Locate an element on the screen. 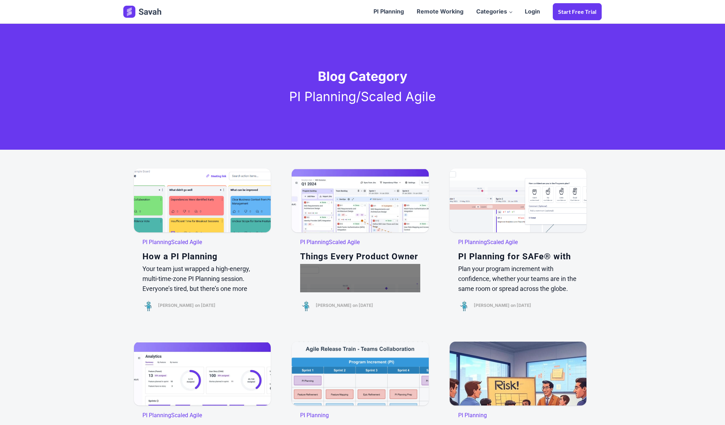 This screenshot has height=425, width=725. a: Scaled Agile is located at coordinates (398, 96).